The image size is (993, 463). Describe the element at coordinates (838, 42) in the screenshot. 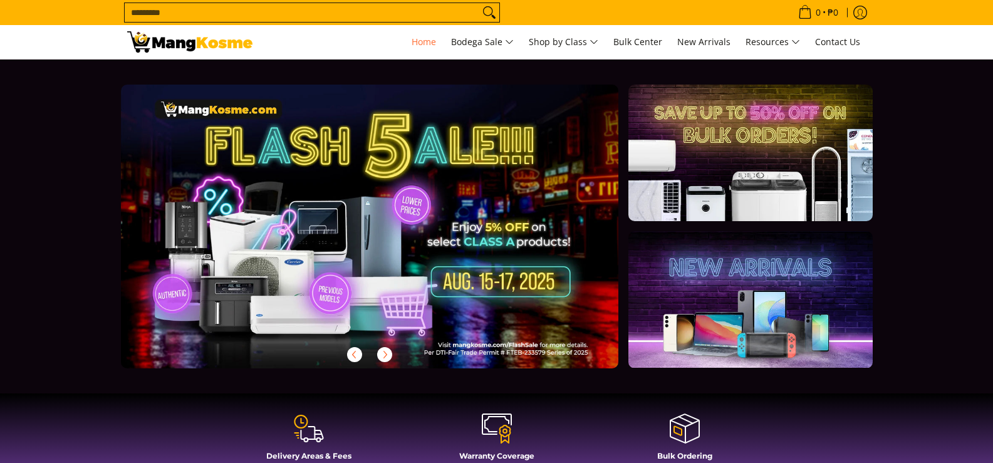

I see `a: Contact Us` at that location.